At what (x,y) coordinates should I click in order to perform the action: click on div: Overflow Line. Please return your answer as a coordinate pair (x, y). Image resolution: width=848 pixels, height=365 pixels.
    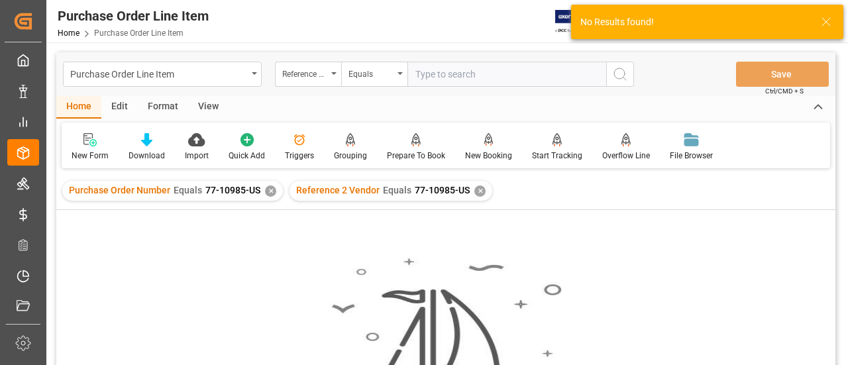
    Looking at the image, I should click on (626, 156).